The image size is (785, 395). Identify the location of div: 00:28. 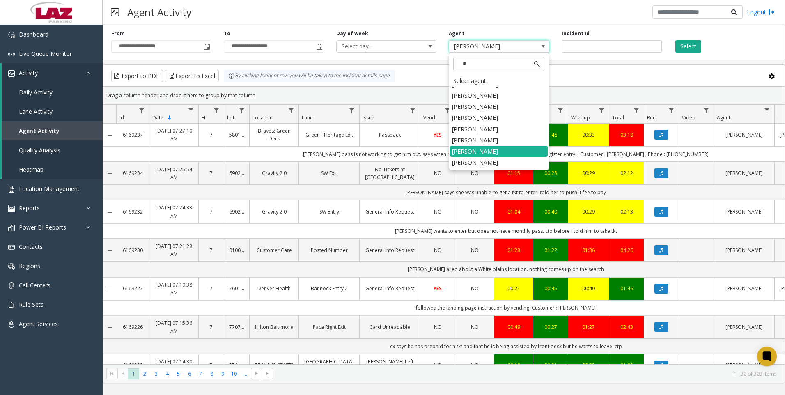
(550, 173).